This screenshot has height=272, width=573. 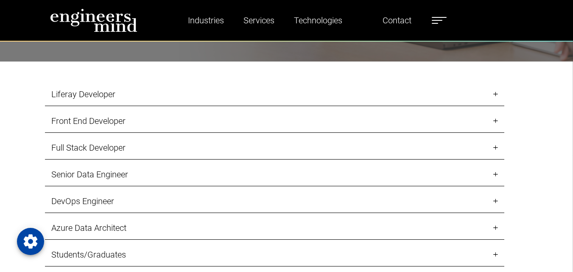 What do you see at coordinates (259, 20) in the screenshot?
I see `a: Services` at bounding box center [259, 20].